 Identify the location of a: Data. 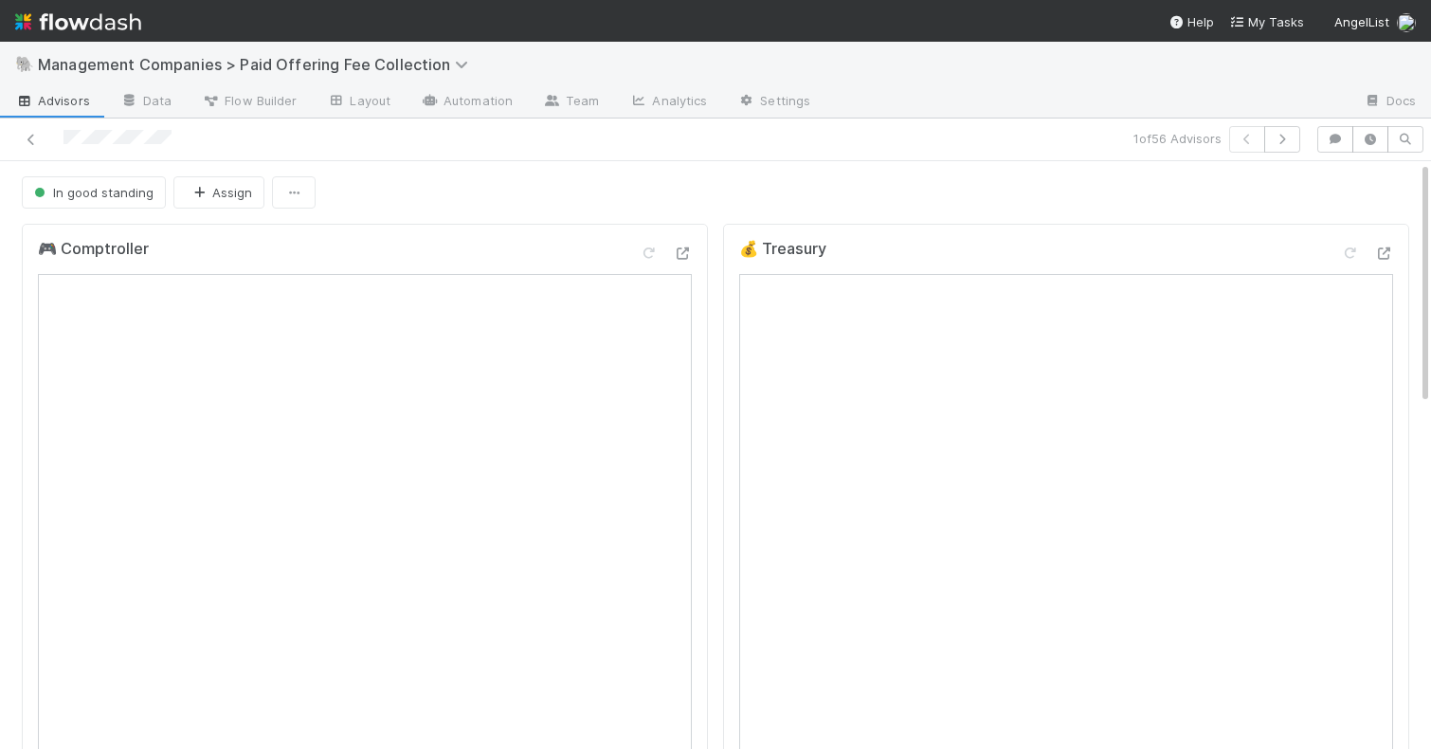
(146, 102).